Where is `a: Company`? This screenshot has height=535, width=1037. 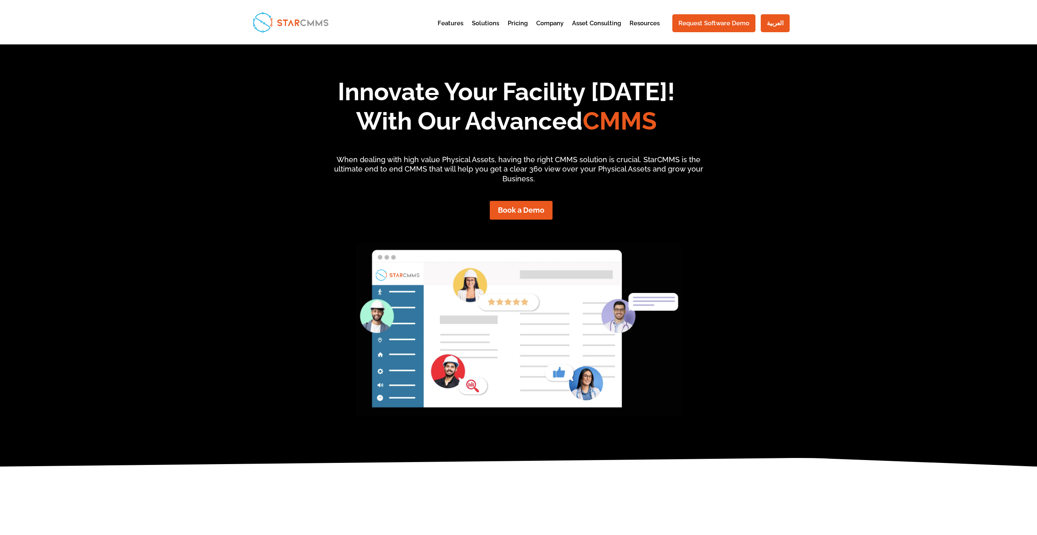 a: Company is located at coordinates (550, 30).